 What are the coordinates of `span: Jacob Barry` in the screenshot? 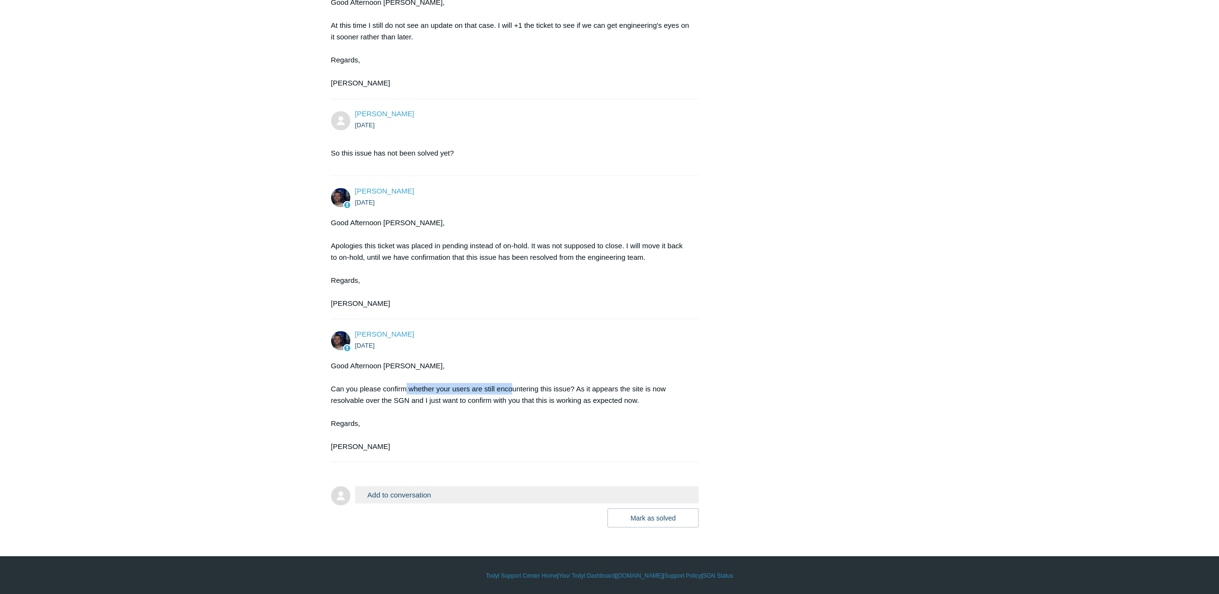 It's located at (384, 113).